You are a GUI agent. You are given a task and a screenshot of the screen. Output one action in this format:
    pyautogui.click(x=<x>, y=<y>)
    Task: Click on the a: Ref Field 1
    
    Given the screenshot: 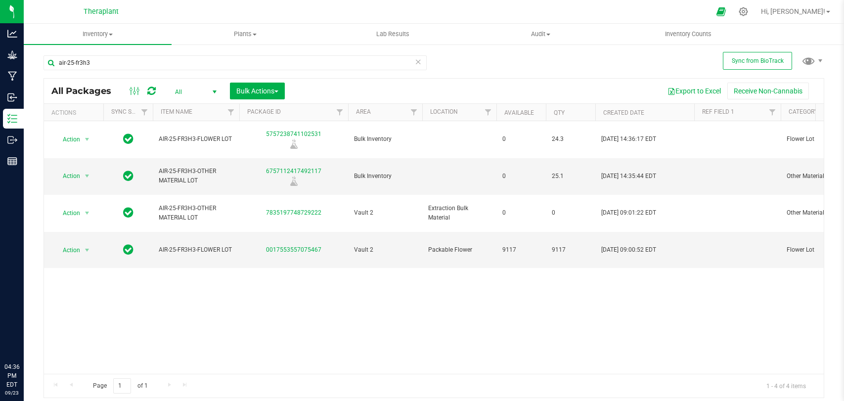 What is the action you would take?
    pyautogui.click(x=718, y=112)
    